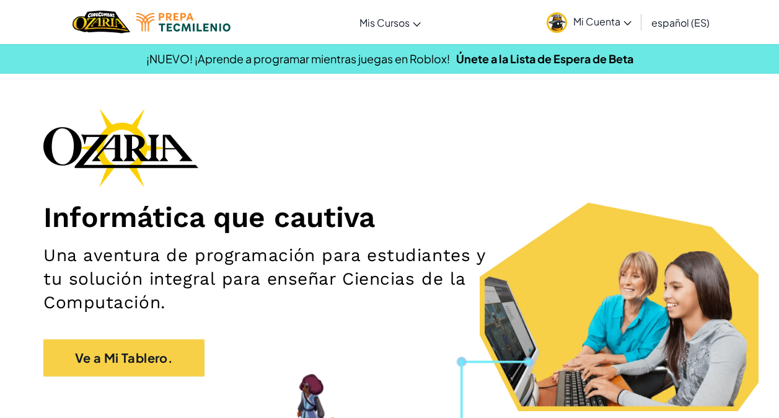 This screenshot has height=418, width=779. What do you see at coordinates (124, 358) in the screenshot?
I see `a: Ve a Mi Tablero.` at bounding box center [124, 358].